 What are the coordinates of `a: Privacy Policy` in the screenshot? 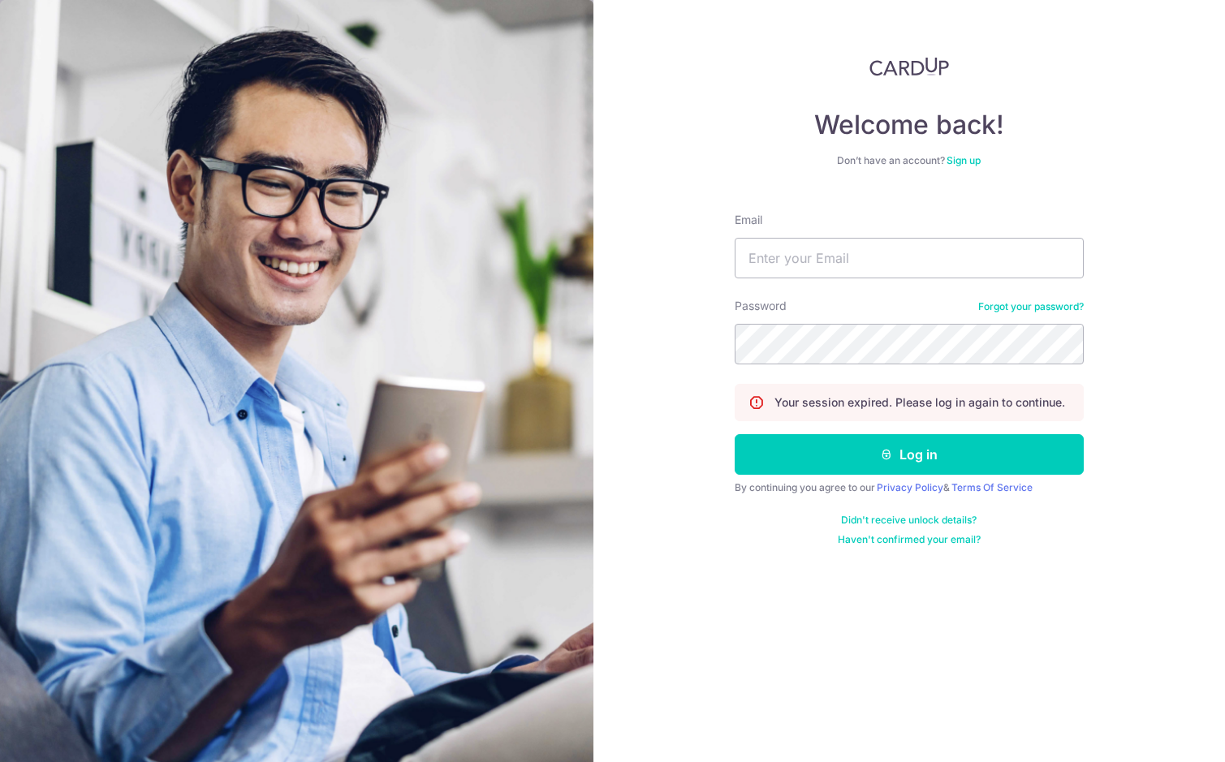 It's located at (910, 487).